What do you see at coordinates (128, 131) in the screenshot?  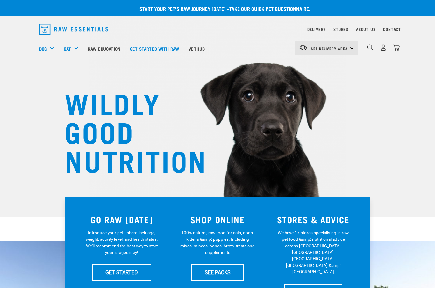 I see `h1: WILDLY GOOD NUTRITION` at bounding box center [128, 131].